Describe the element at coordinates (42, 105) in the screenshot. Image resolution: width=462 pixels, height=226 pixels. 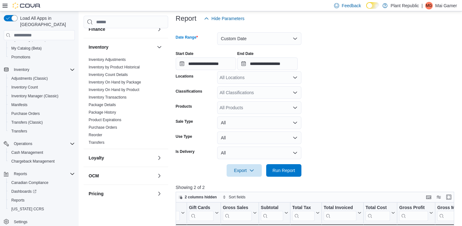
I see `span: Manifests` at that location.